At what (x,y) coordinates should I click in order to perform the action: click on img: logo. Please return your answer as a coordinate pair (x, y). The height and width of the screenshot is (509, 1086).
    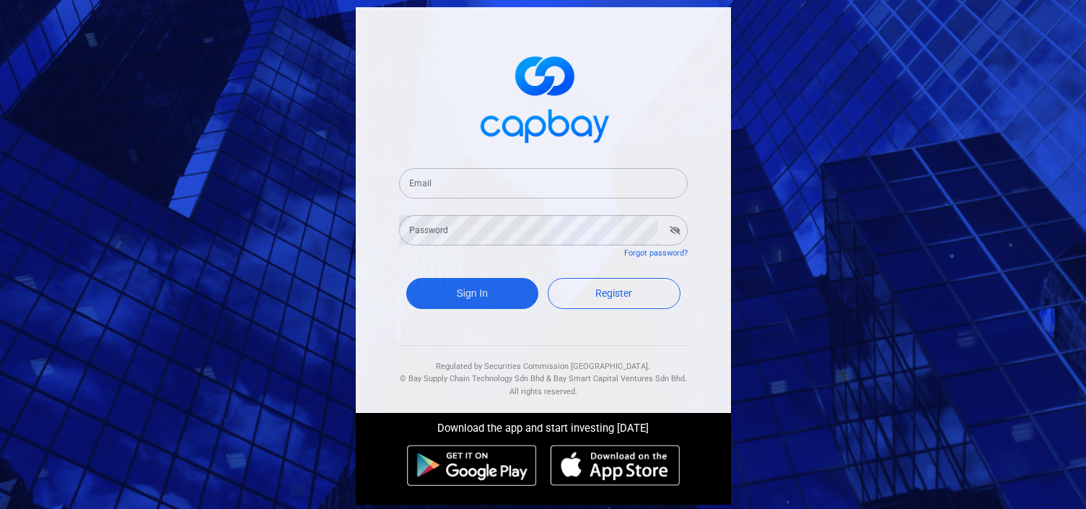
    Looking at the image, I should click on (543, 97).